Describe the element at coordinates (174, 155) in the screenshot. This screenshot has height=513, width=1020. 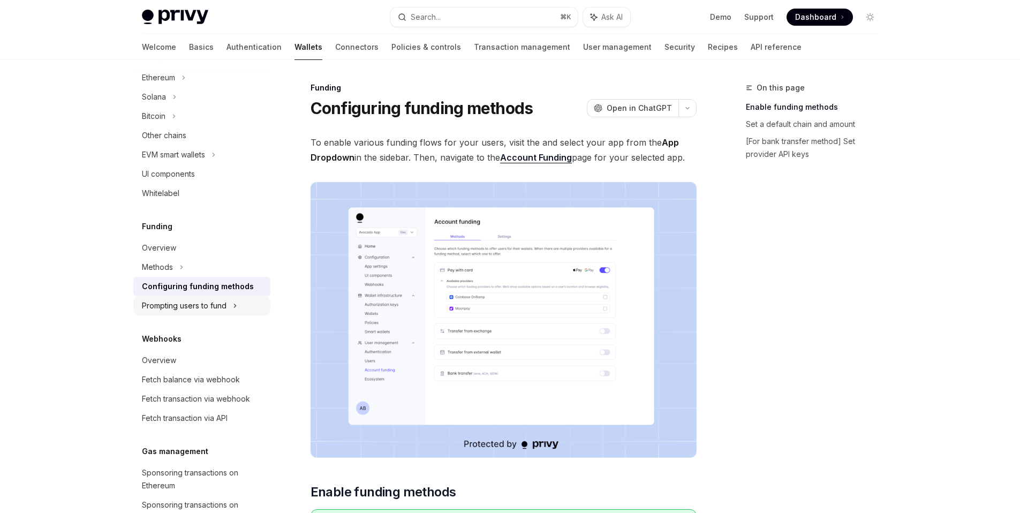
I see `div: EVM smart wallets` at that location.